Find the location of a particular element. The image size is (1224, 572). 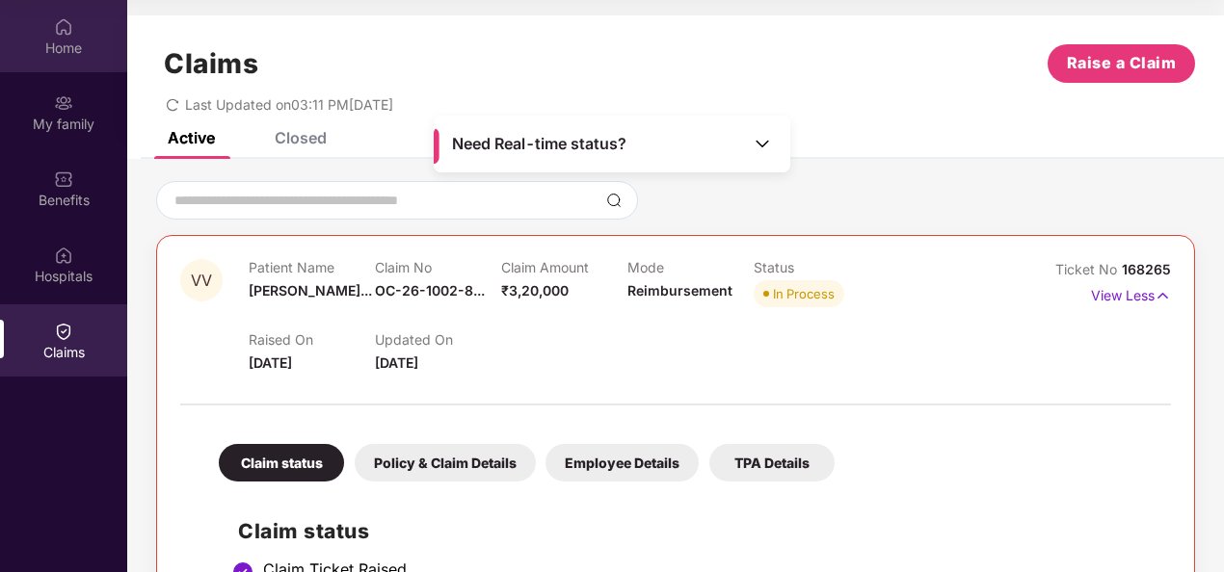

span: Reimbursement is located at coordinates (679, 290).